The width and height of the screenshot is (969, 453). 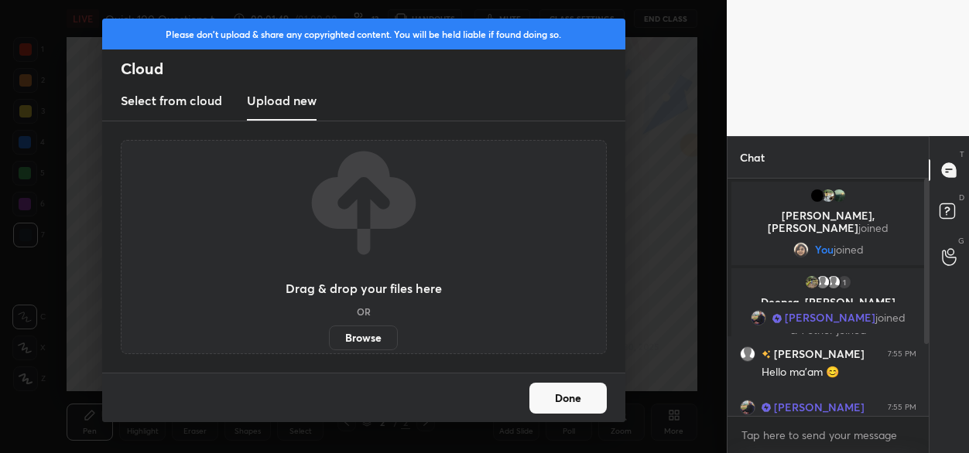 I want to click on h3: Select from cloud, so click(x=171, y=101).